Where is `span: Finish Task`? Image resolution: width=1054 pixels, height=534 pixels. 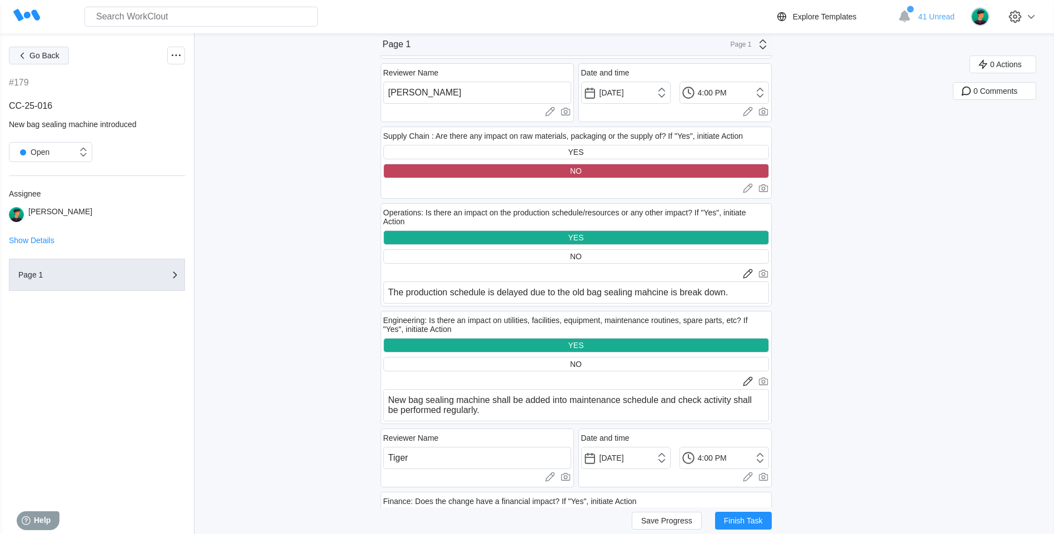 span: Finish Task is located at coordinates (743, 521).